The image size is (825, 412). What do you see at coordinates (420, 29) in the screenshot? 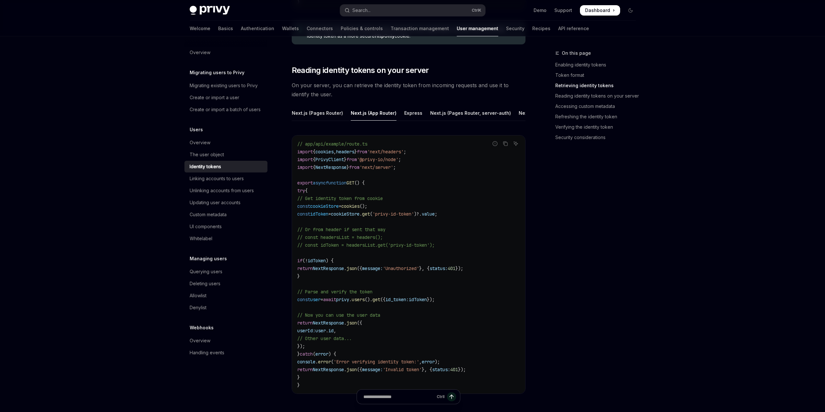
I see `a: Transaction management` at bounding box center [420, 29].